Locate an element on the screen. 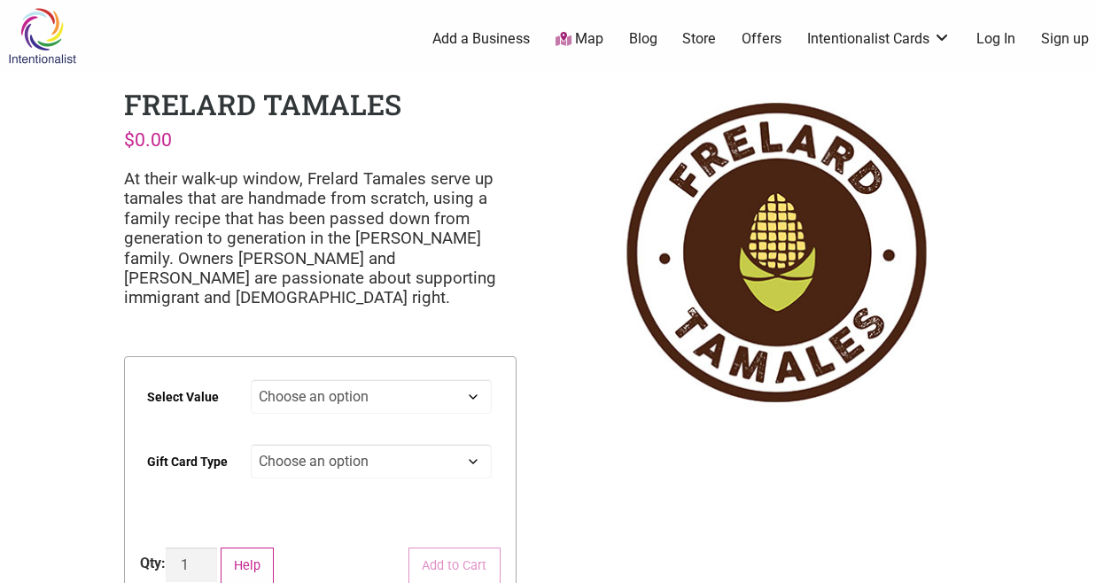  h1: Frelard Tamales is located at coordinates (262, 104).